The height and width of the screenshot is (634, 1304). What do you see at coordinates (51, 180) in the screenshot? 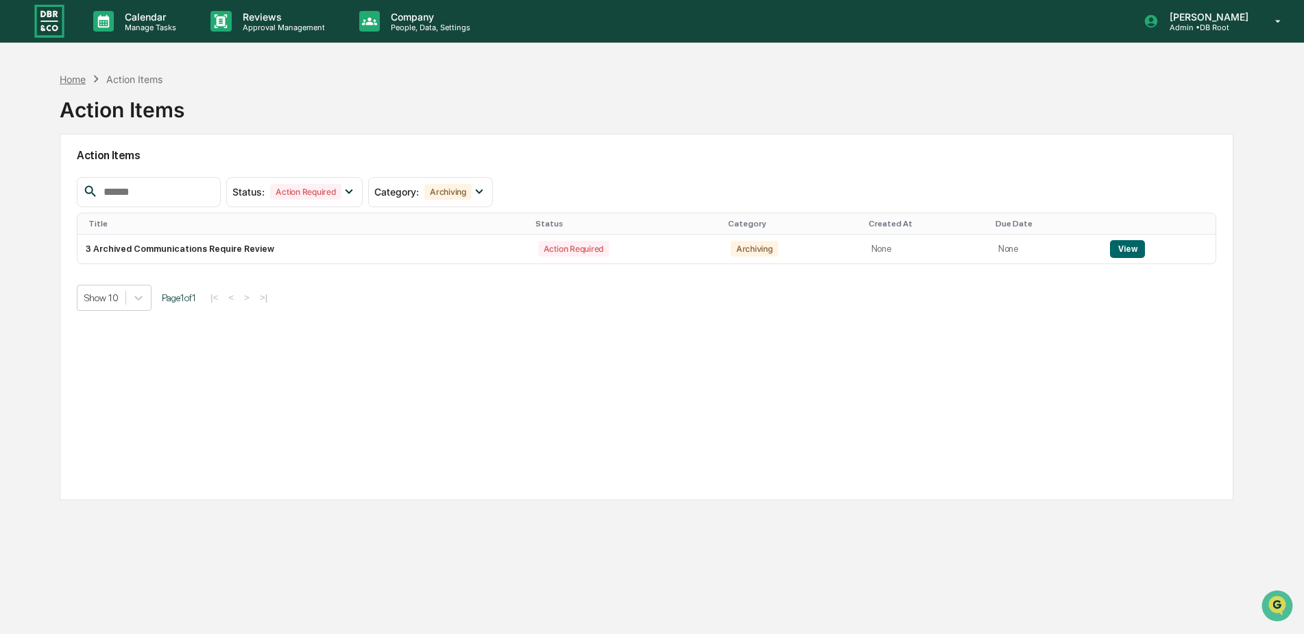
I see `a: 🖐️Preclearance` at bounding box center [51, 180].